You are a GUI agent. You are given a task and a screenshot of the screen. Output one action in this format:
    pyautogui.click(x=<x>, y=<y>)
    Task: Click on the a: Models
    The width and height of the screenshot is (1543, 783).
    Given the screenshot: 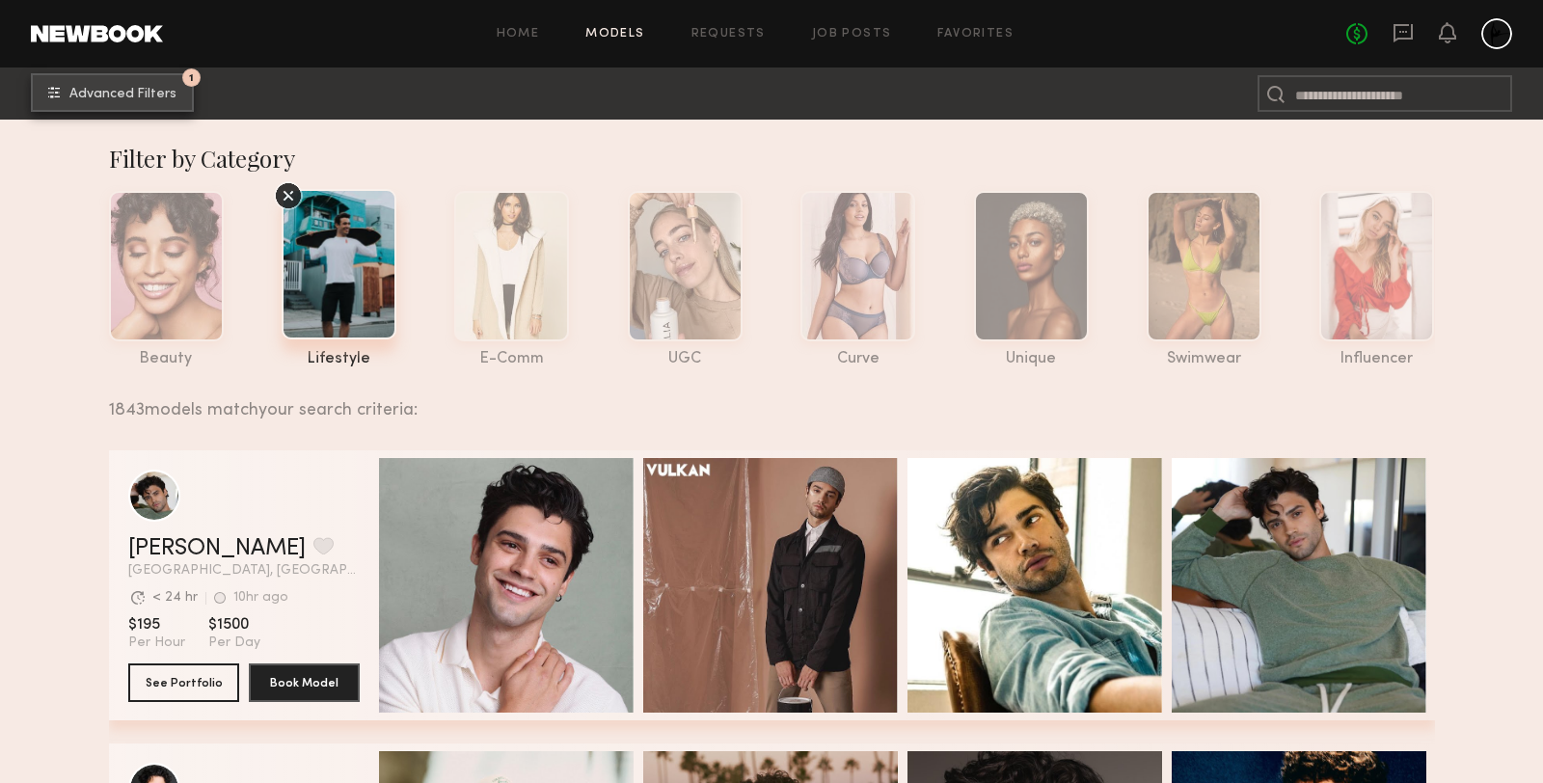 What is the action you would take?
    pyautogui.click(x=614, y=34)
    